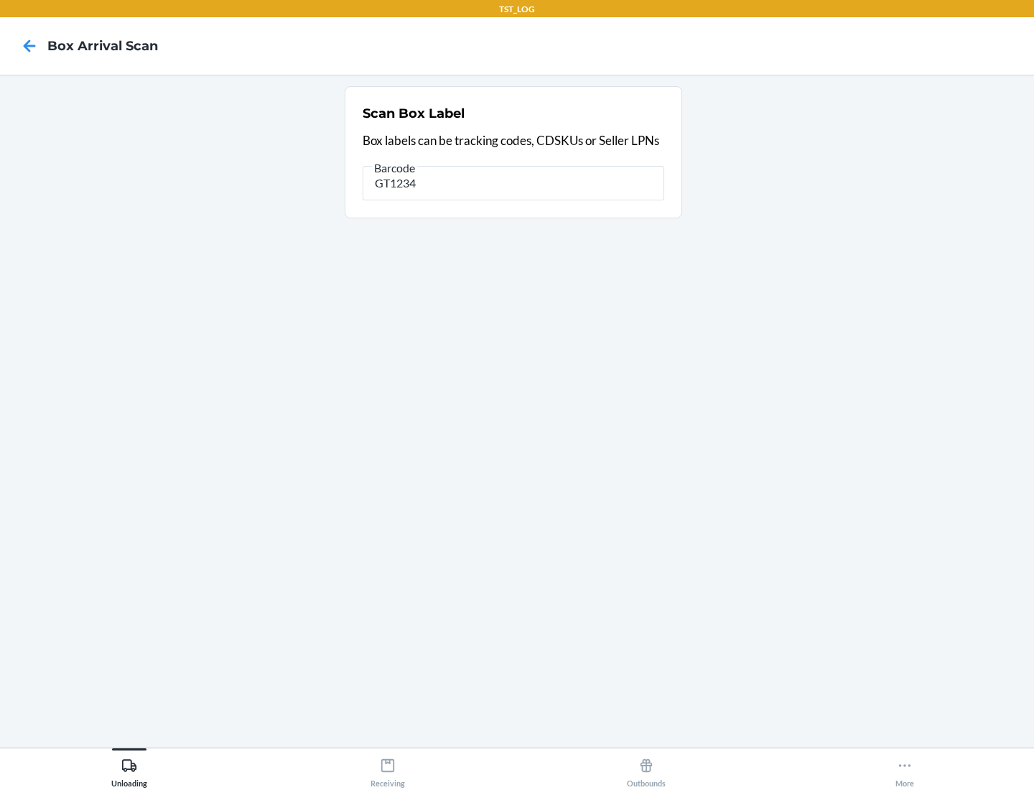  Describe the element at coordinates (513, 141) in the screenshot. I see `p: Box labels can be tracking codes, CDSKUs or Seller LPNs` at that location.